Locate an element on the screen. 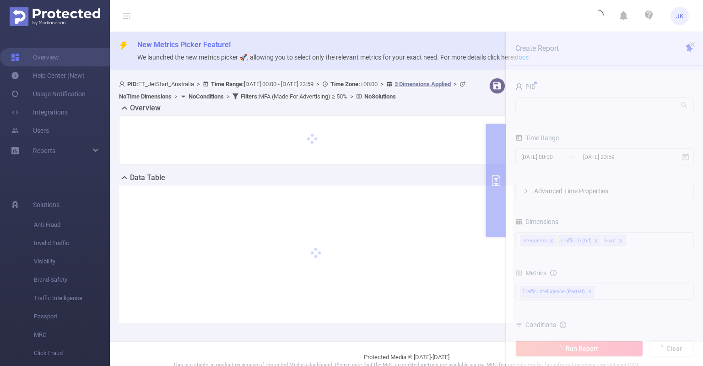  i: icon: user is located at coordinates (123, 84).